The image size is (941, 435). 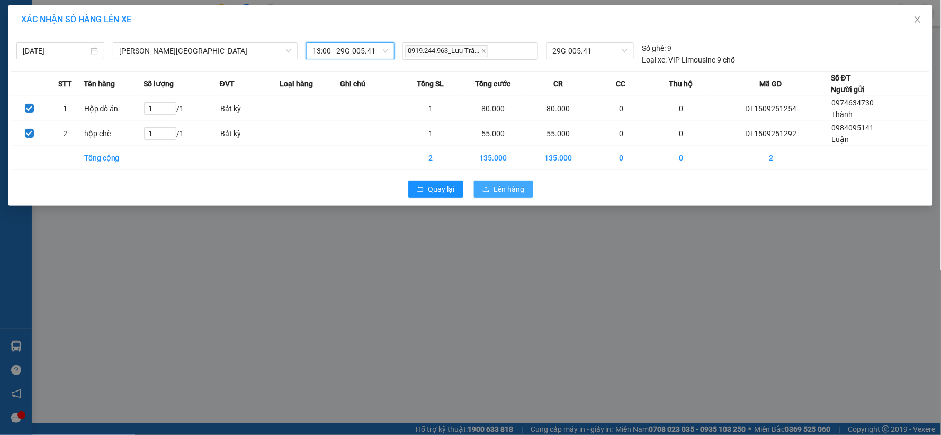 I want to click on button: rollbackQuay lại, so click(x=436, y=189).